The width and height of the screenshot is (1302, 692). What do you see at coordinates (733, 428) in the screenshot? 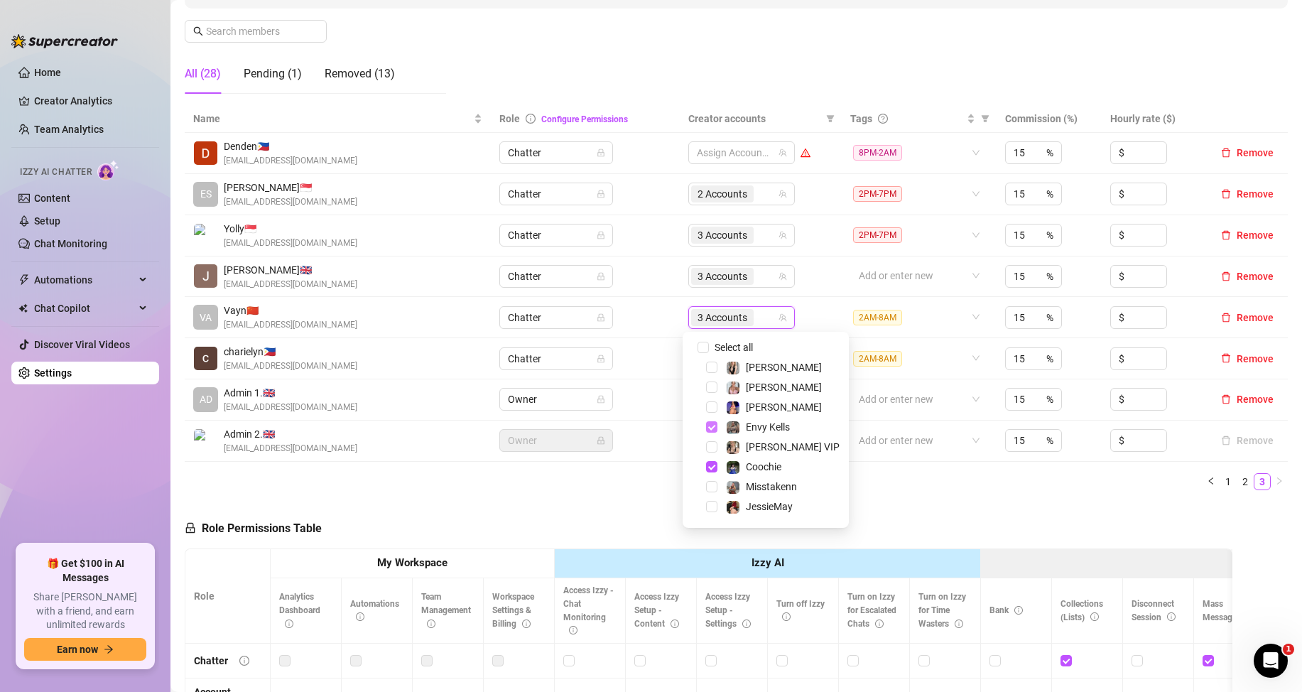
I see `img: Envy Kells` at bounding box center [733, 428].